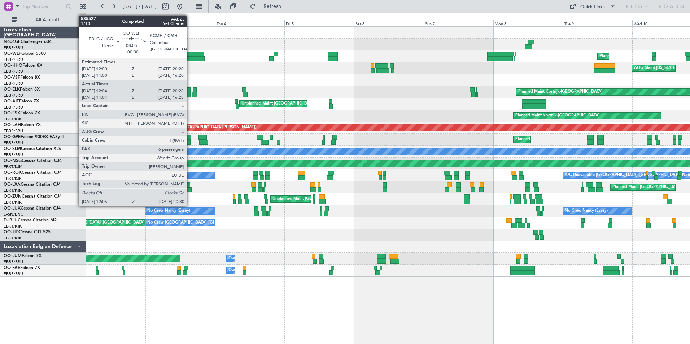  I want to click on span: OO-LUM, so click(13, 256).